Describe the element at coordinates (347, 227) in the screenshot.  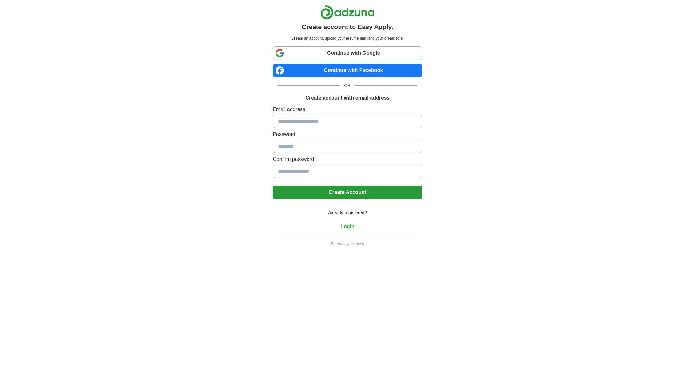
I see `button: Login` at that location.